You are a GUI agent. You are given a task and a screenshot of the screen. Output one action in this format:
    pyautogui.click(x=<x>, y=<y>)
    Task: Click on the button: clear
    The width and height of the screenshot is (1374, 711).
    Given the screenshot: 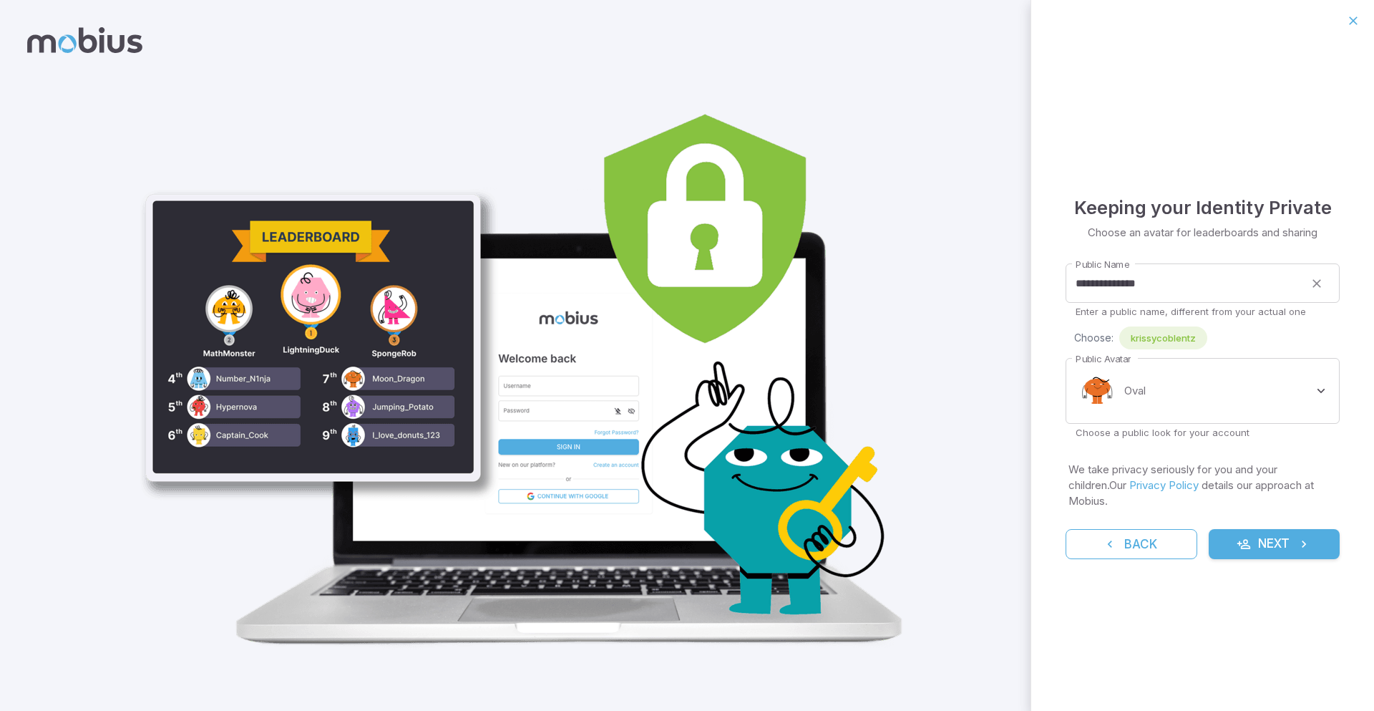 What is the action you would take?
    pyautogui.click(x=1317, y=283)
    